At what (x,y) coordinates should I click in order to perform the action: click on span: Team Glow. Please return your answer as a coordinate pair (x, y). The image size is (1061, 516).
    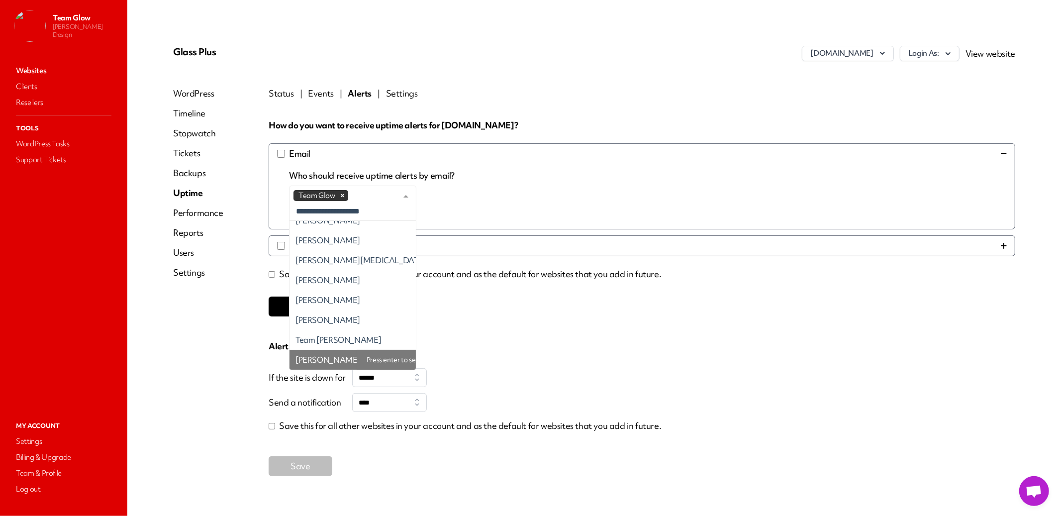
    Looking at the image, I should click on (317, 195).